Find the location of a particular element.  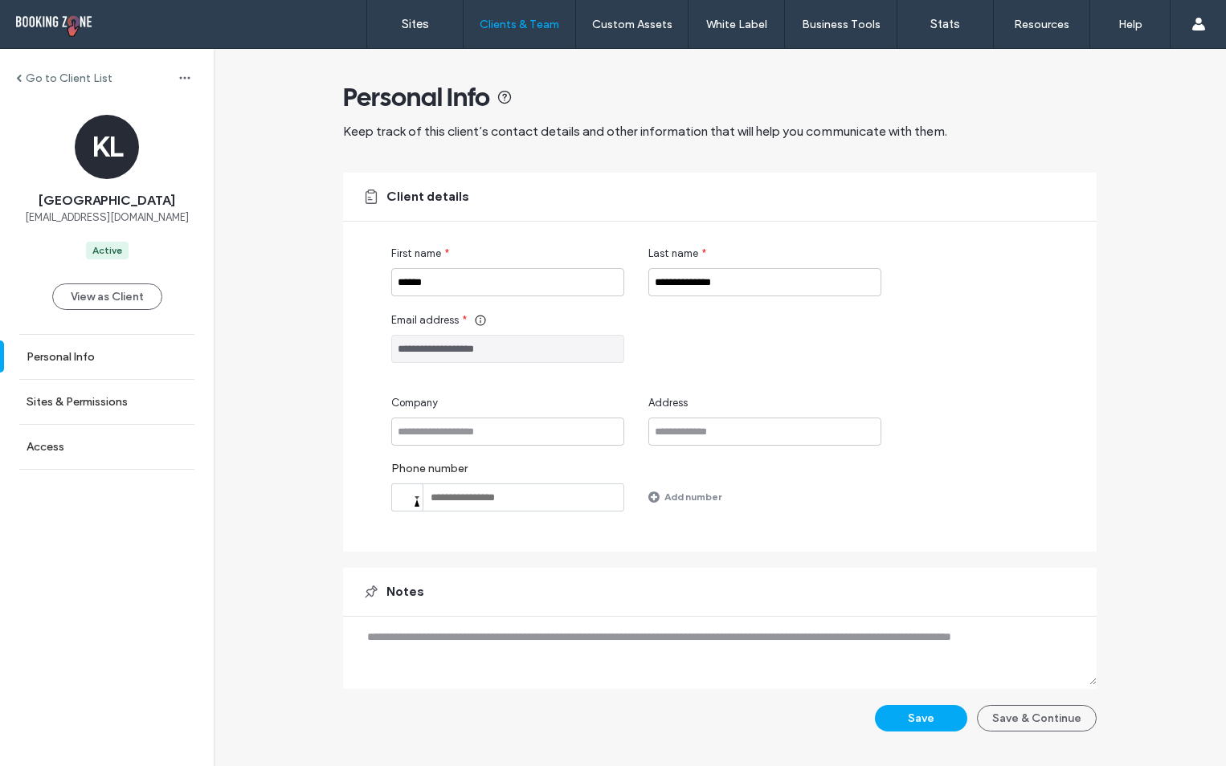

span: Company is located at coordinates (414, 403).